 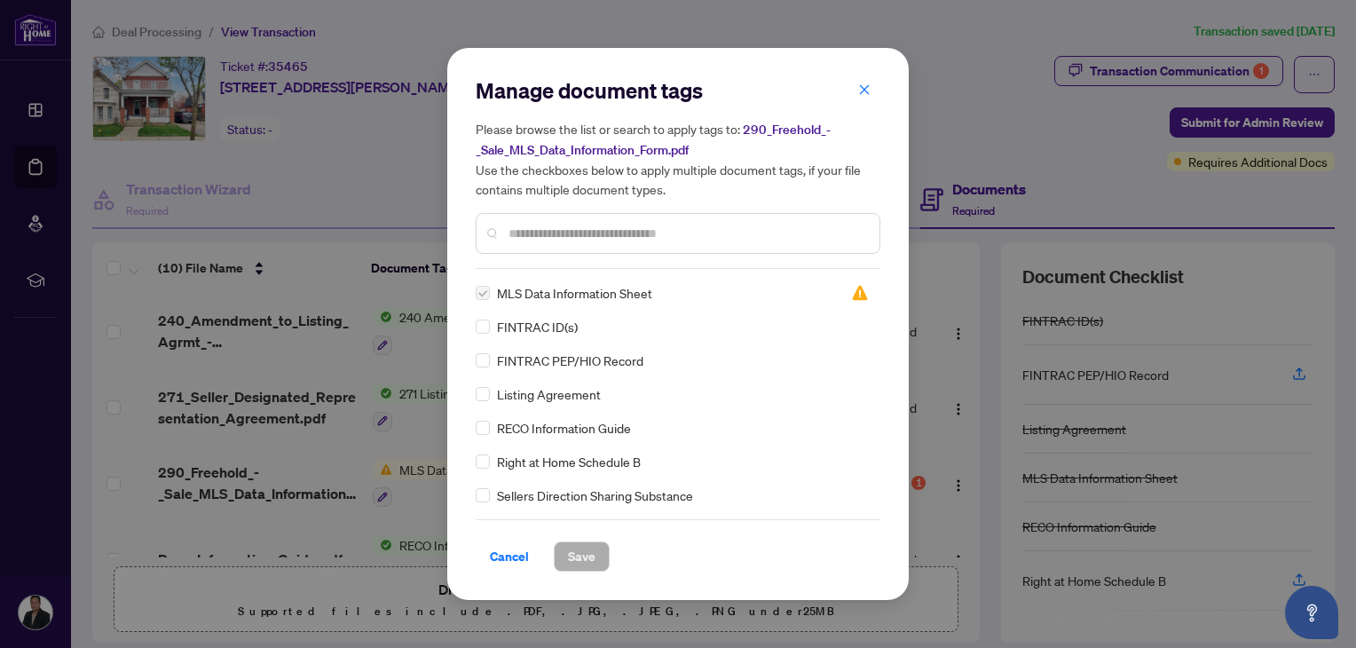 I want to click on span: Cancel, so click(x=509, y=556).